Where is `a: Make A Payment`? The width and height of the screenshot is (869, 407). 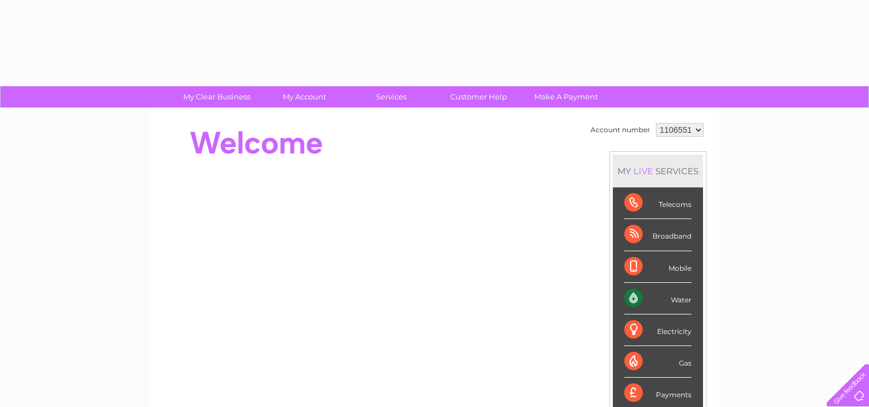 a: Make A Payment is located at coordinates (566, 97).